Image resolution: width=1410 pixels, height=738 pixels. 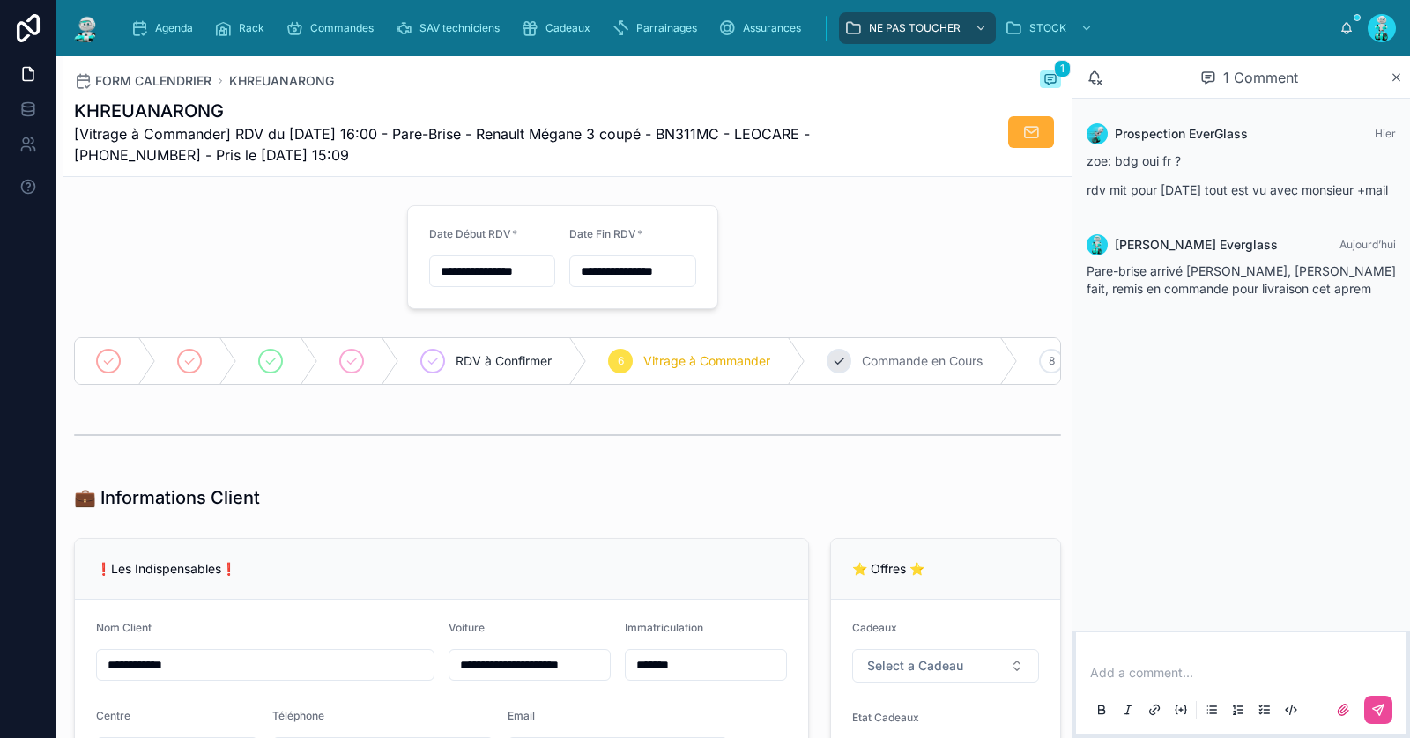 What do you see at coordinates (459, 28) in the screenshot?
I see `span: SAV techniciens` at bounding box center [459, 28].